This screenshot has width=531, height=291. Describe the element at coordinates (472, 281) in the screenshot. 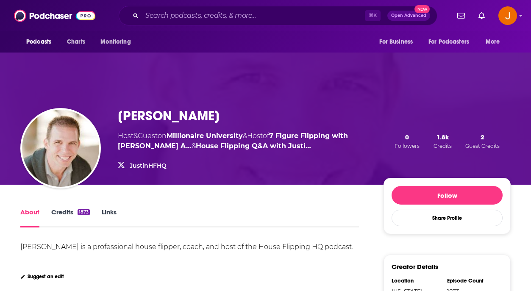

I see `div: Episode Count` at that location.